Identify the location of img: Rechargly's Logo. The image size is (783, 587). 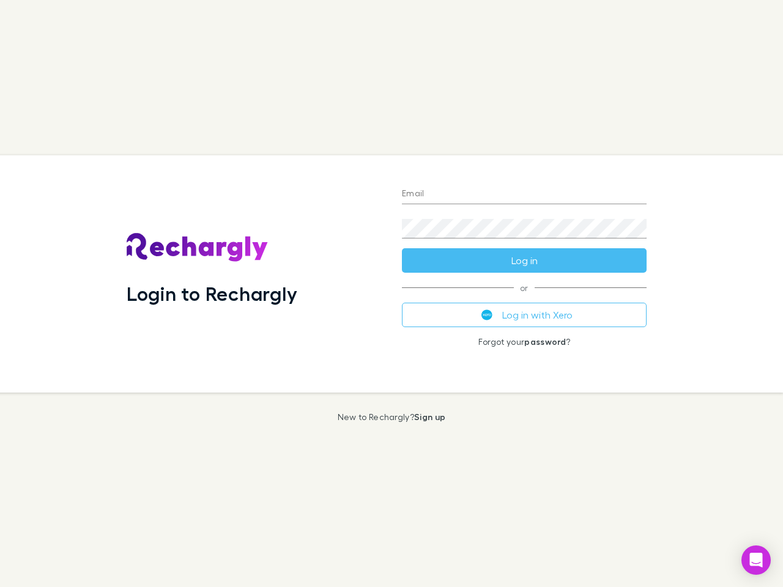
(198, 248).